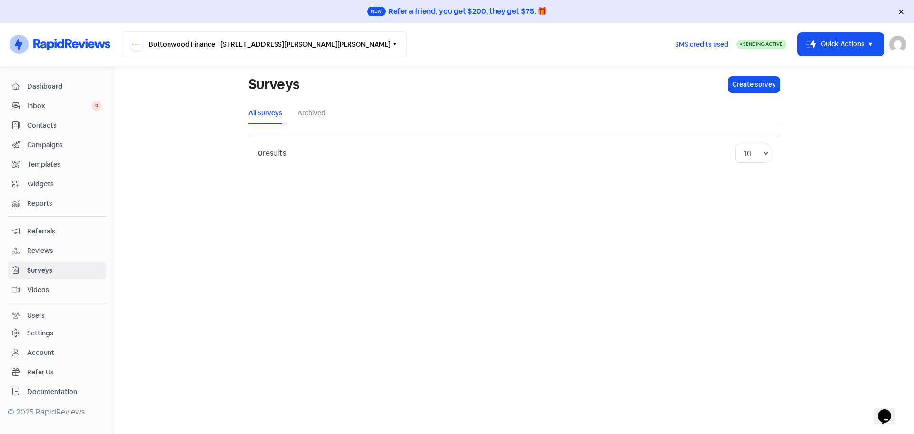 The image size is (914, 434). Describe the element at coordinates (763, 44) in the screenshot. I see `span: Sending Active` at that location.